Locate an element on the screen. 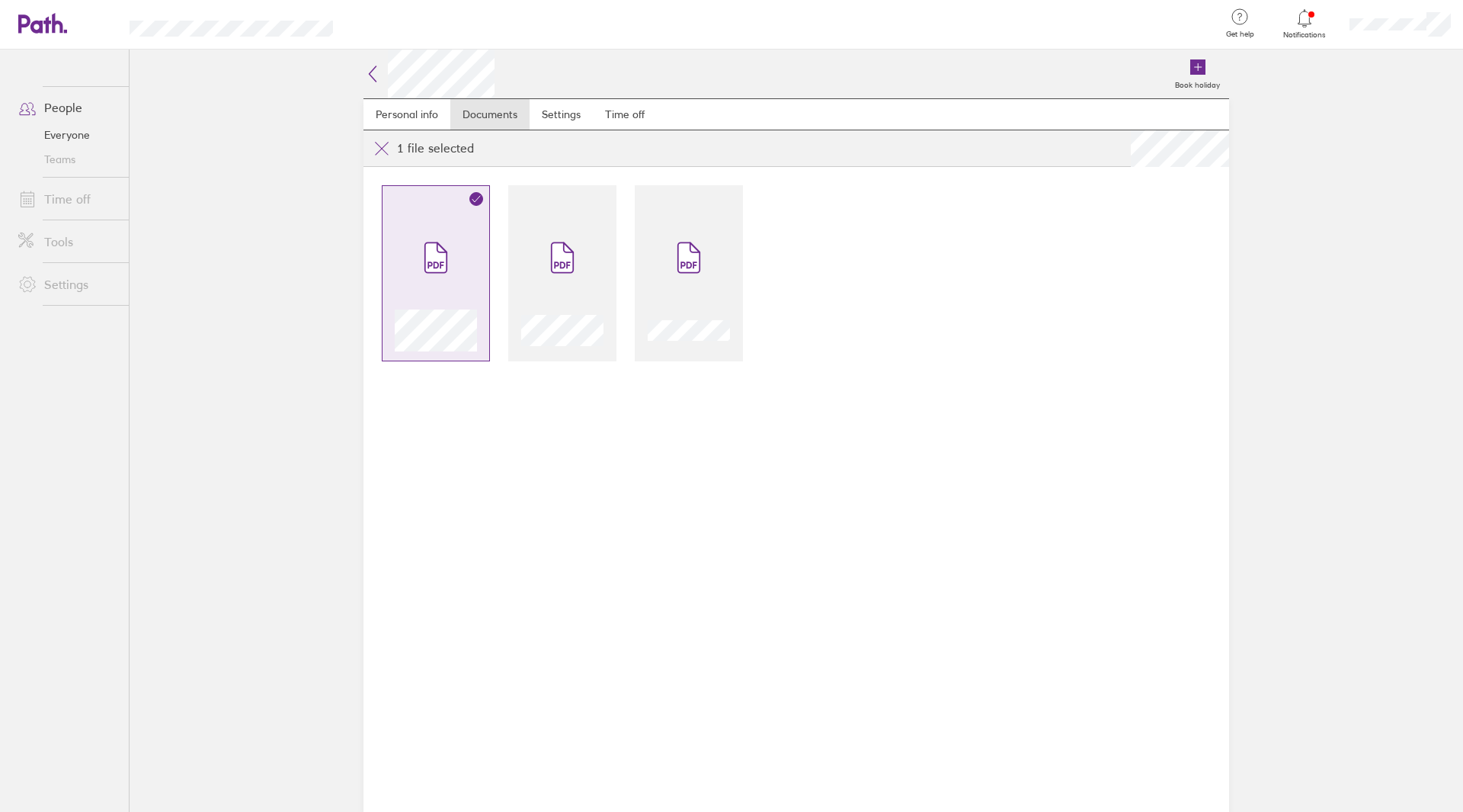  label: Book holiday is located at coordinates (1197, 83).